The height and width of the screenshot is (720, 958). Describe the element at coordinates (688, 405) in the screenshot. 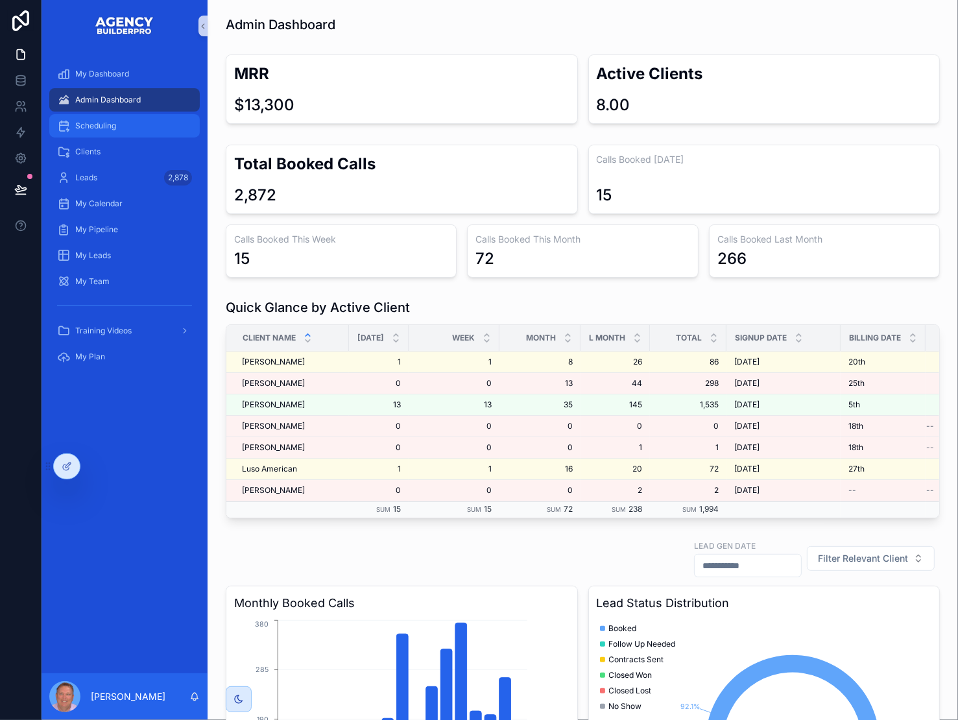

I see `span: 1,535` at that location.